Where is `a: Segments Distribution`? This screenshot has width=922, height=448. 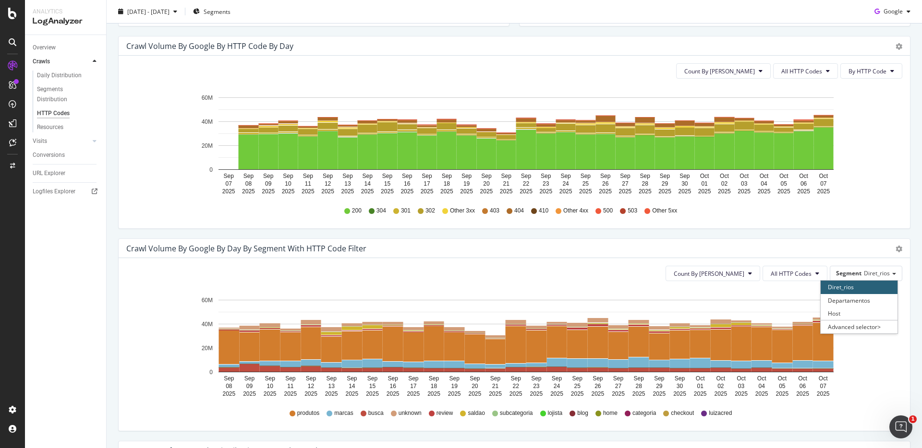
a: Segments Distribution is located at coordinates (68, 95).